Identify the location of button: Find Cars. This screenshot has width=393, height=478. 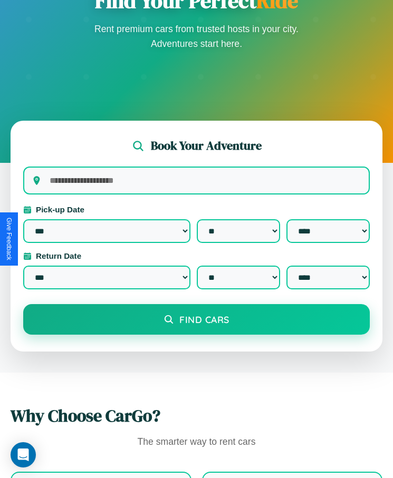
(196, 319).